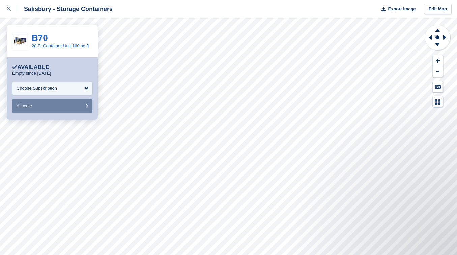  Describe the element at coordinates (402, 9) in the screenshot. I see `span: Export Image` at that location.